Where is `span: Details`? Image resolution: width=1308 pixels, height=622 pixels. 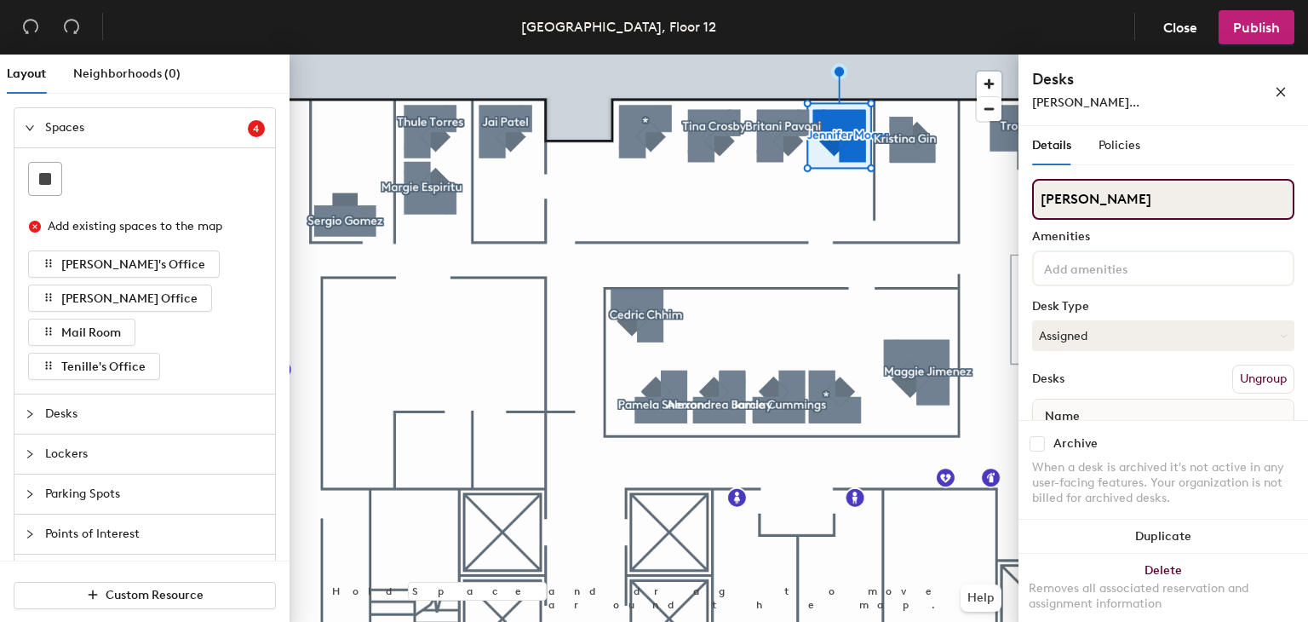 span: Details is located at coordinates (1052, 145).